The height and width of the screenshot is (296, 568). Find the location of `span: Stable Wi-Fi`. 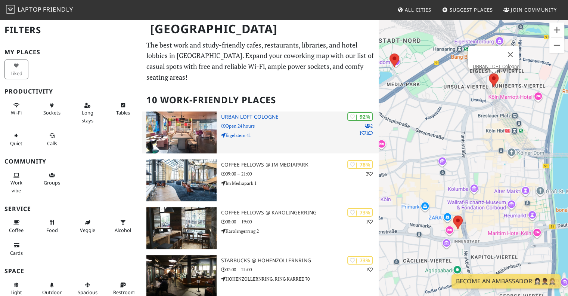

span: Stable Wi-Fi is located at coordinates (16, 112).